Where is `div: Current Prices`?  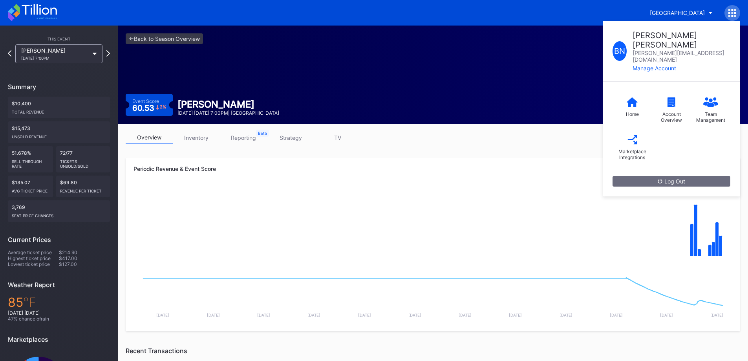 div: Current Prices is located at coordinates (59, 240).